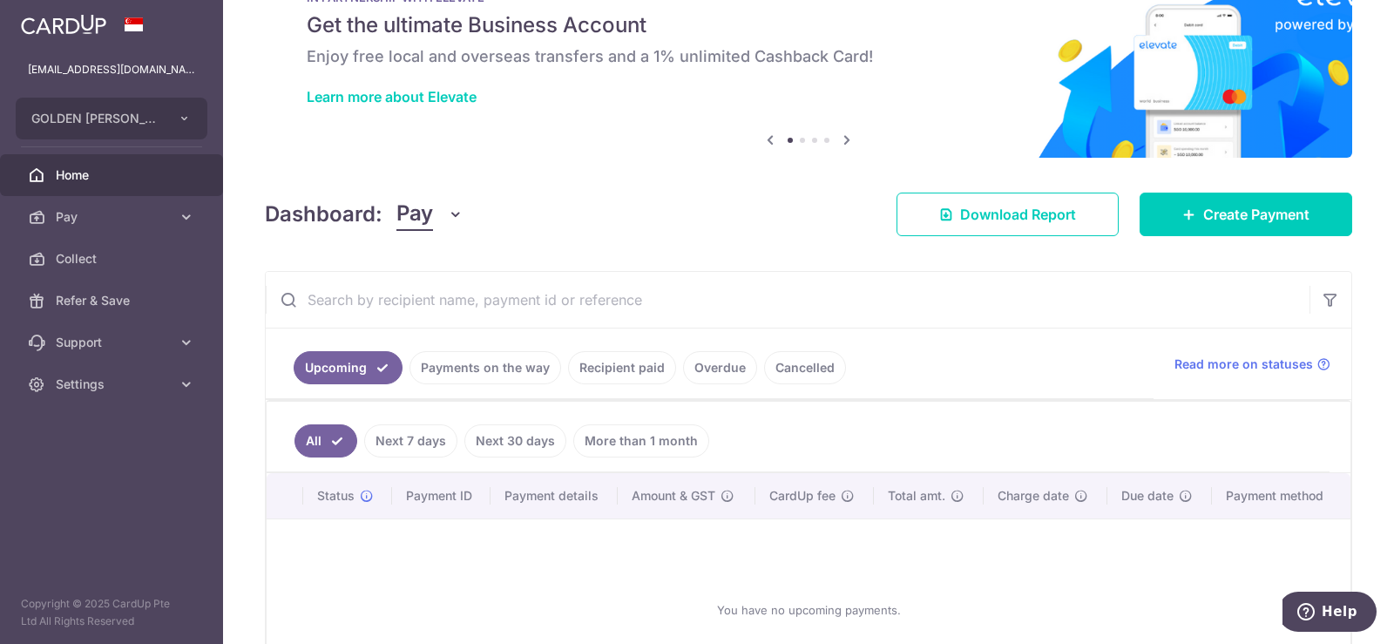  I want to click on span: Due date, so click(1147, 496).